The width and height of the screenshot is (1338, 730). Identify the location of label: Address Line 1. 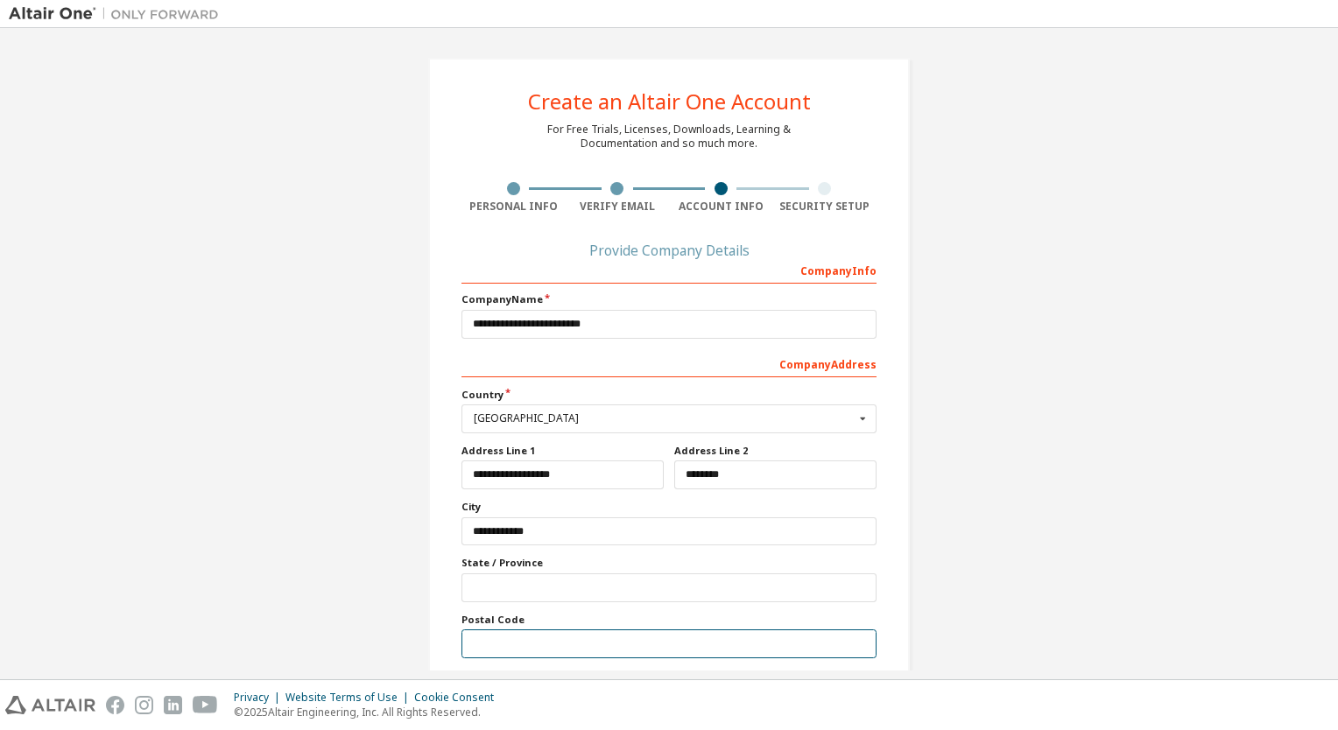
(562, 451).